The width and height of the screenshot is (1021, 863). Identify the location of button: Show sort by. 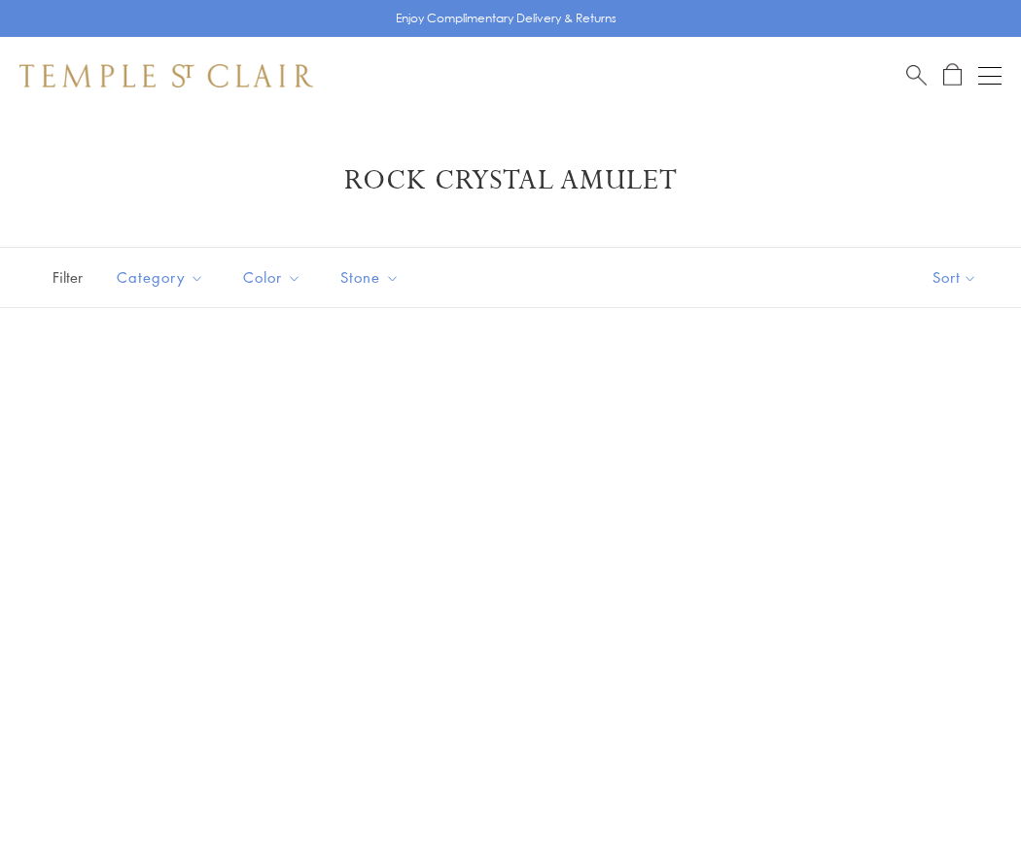
(954, 277).